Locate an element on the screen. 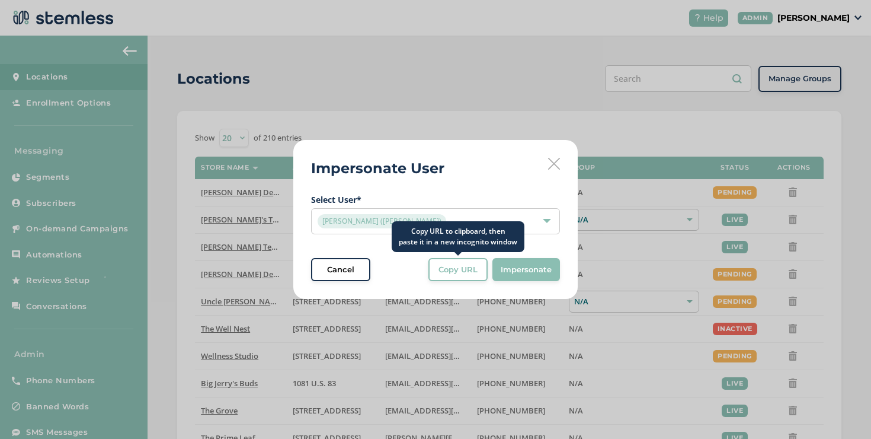  span: Copy URL is located at coordinates (458, 270).